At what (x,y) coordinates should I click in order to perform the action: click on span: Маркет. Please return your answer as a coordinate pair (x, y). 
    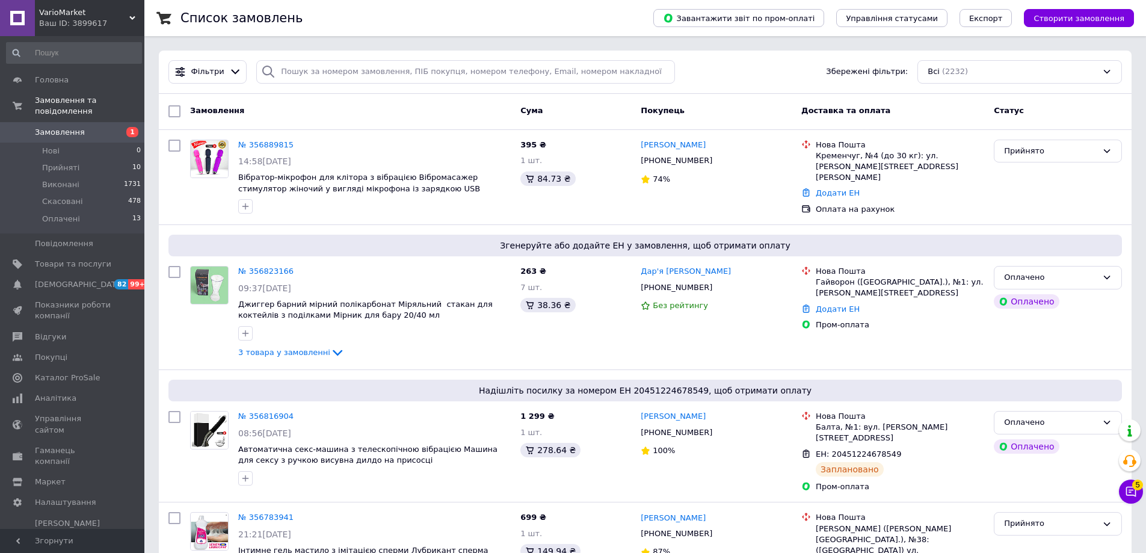
    Looking at the image, I should click on (50, 482).